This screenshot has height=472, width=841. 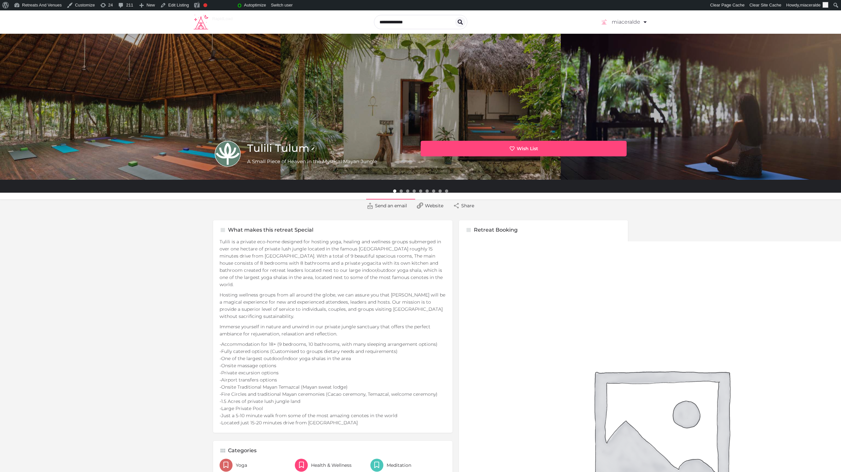 I want to click on h5: Categories, so click(x=242, y=451).